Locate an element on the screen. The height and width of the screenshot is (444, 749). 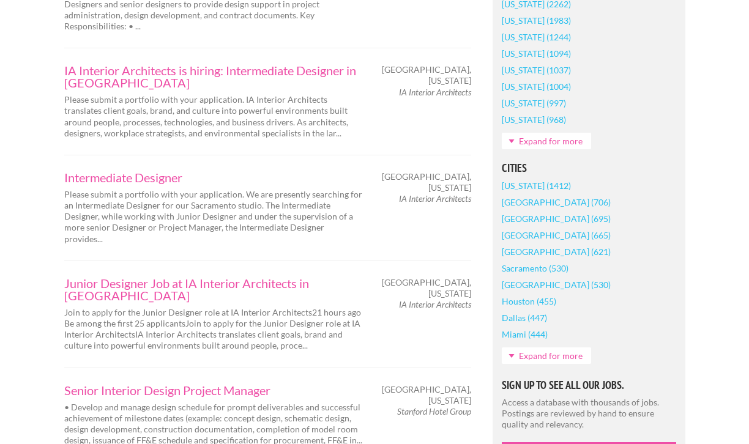
a: Dallas (447) is located at coordinates (525, 318).